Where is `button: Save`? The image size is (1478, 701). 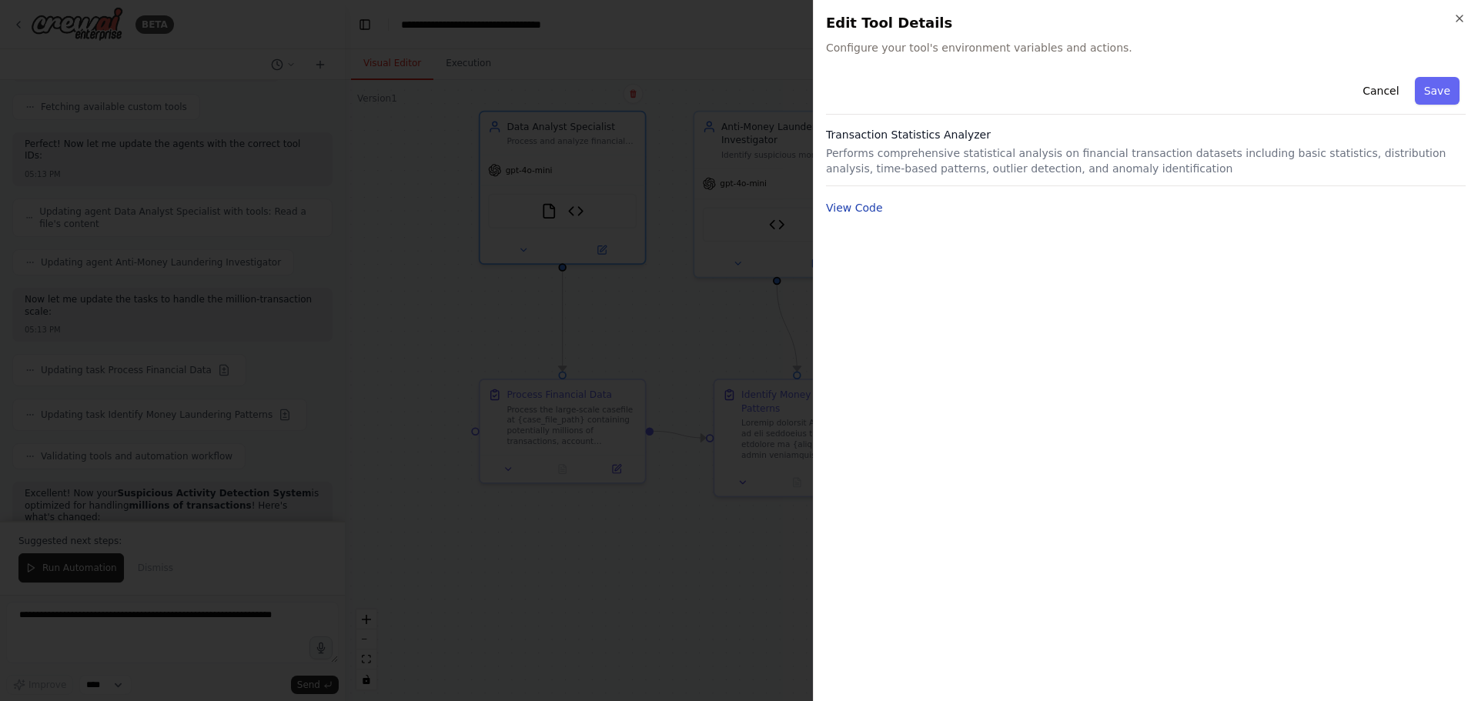 button: Save is located at coordinates (1437, 91).